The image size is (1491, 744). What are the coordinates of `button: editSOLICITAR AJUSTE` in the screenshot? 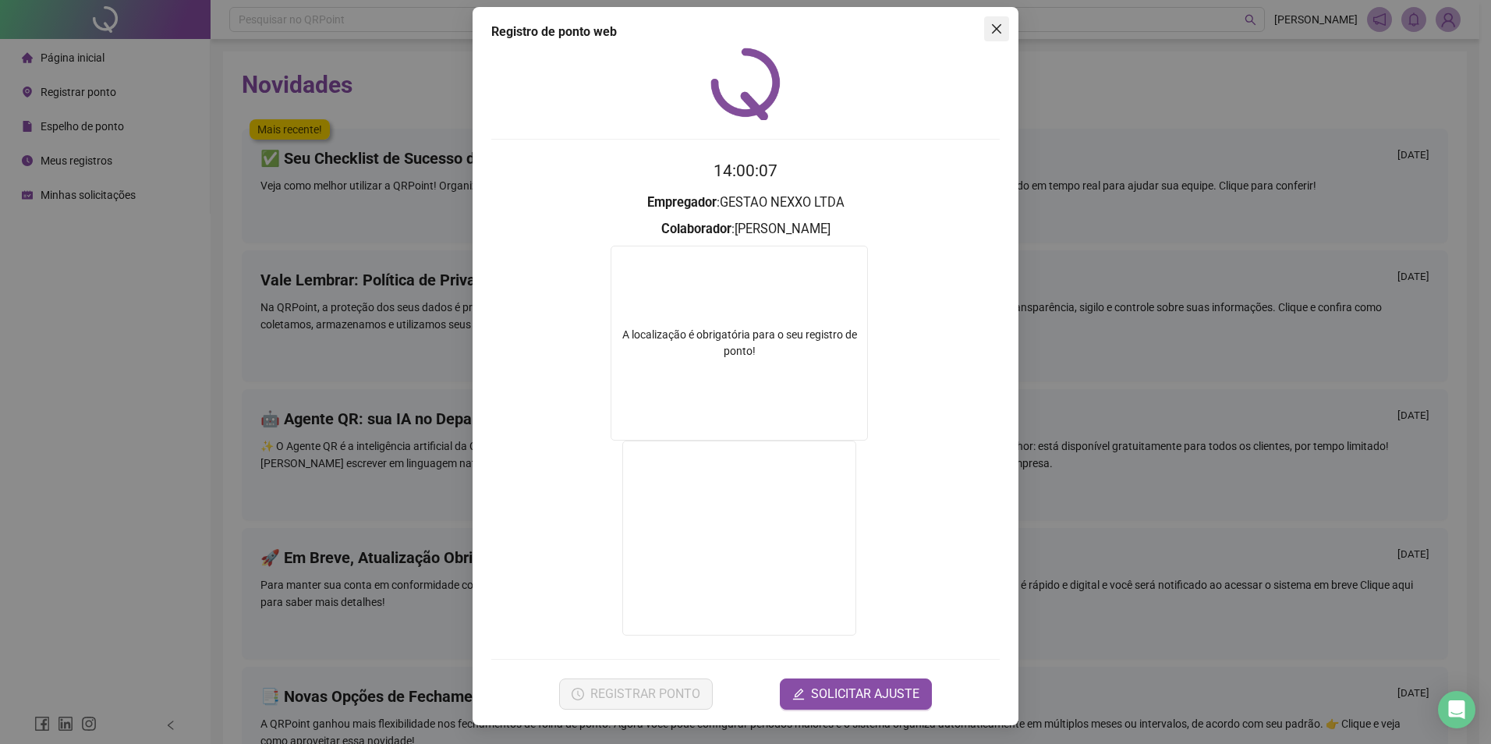 It's located at (856, 694).